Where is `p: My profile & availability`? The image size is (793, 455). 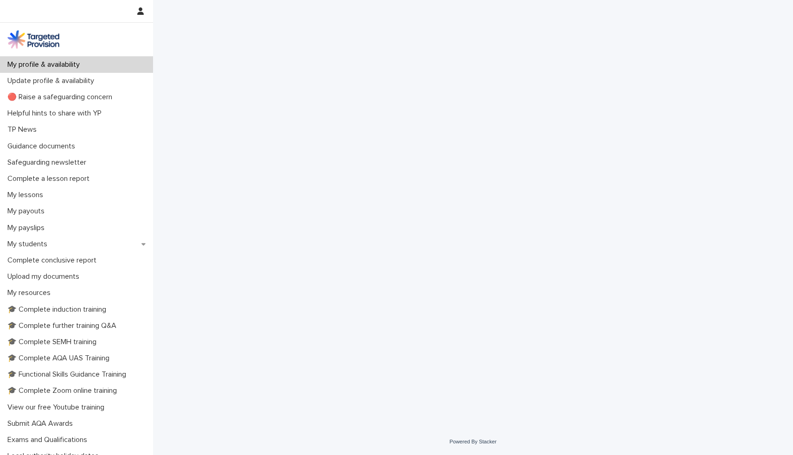 p: My profile & availability is located at coordinates (45, 64).